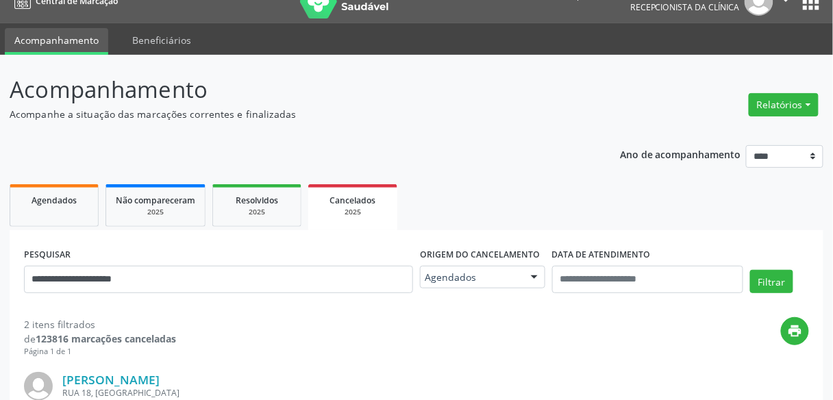 The height and width of the screenshot is (400, 833). I want to click on p: Ano de acompanhamento, so click(680, 153).